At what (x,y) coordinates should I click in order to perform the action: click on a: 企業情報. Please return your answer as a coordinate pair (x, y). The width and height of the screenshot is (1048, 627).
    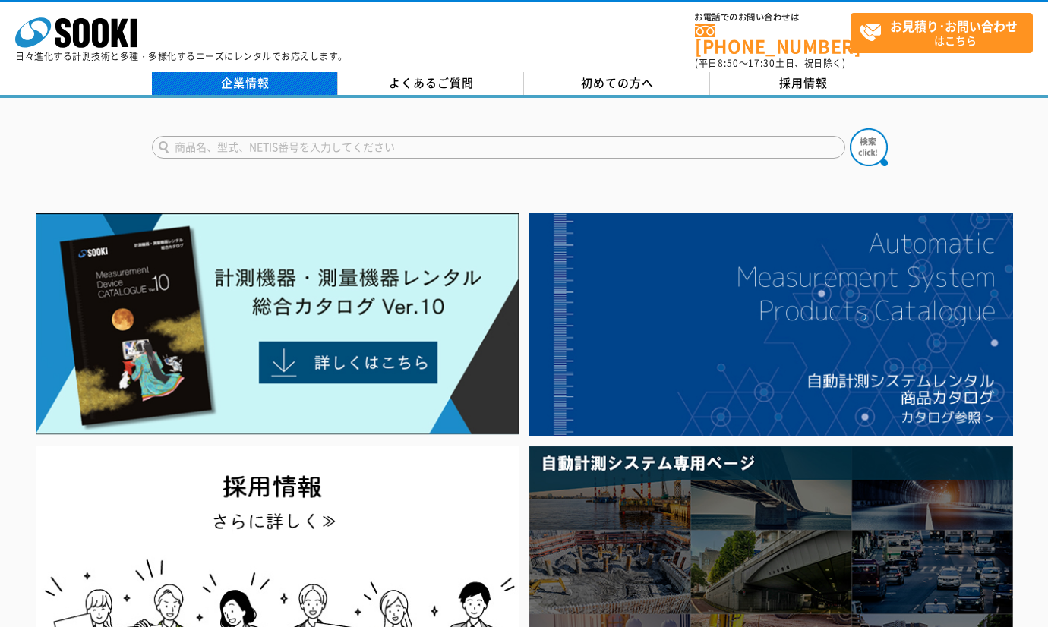
    Looking at the image, I should click on (245, 84).